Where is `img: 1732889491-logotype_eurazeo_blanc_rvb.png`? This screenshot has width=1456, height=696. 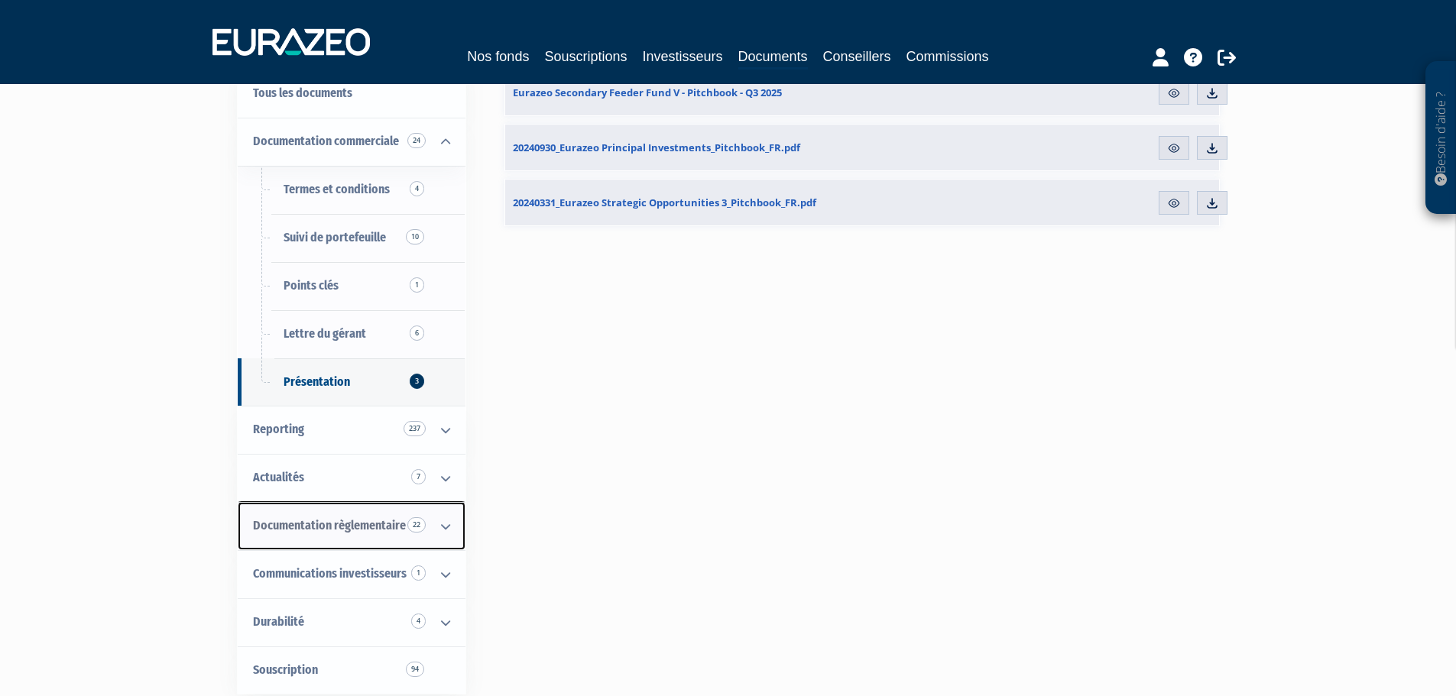 img: 1732889491-logotype_eurazeo_blanc_rvb.png is located at coordinates (291, 42).